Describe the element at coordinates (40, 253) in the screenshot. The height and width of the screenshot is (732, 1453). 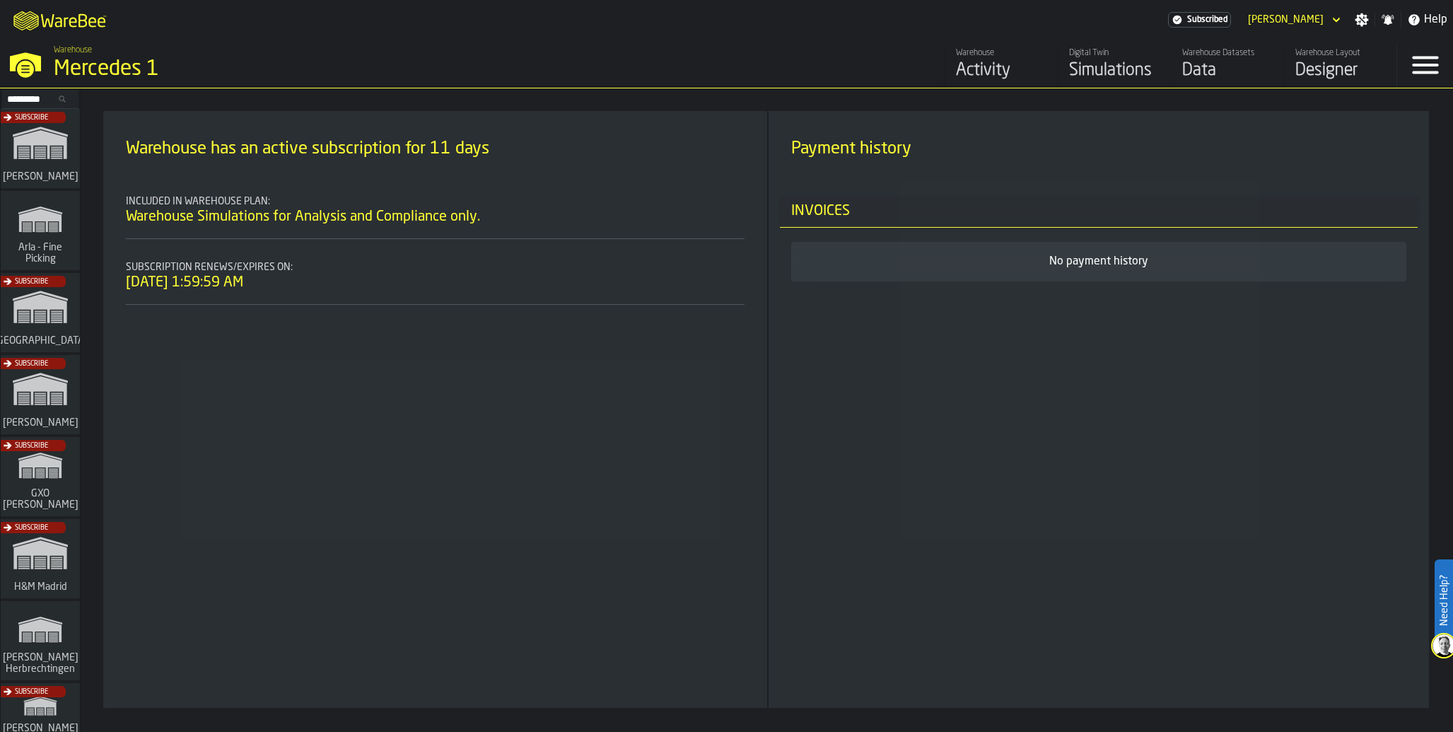
I see `span: Arla - Fine Picking` at that location.